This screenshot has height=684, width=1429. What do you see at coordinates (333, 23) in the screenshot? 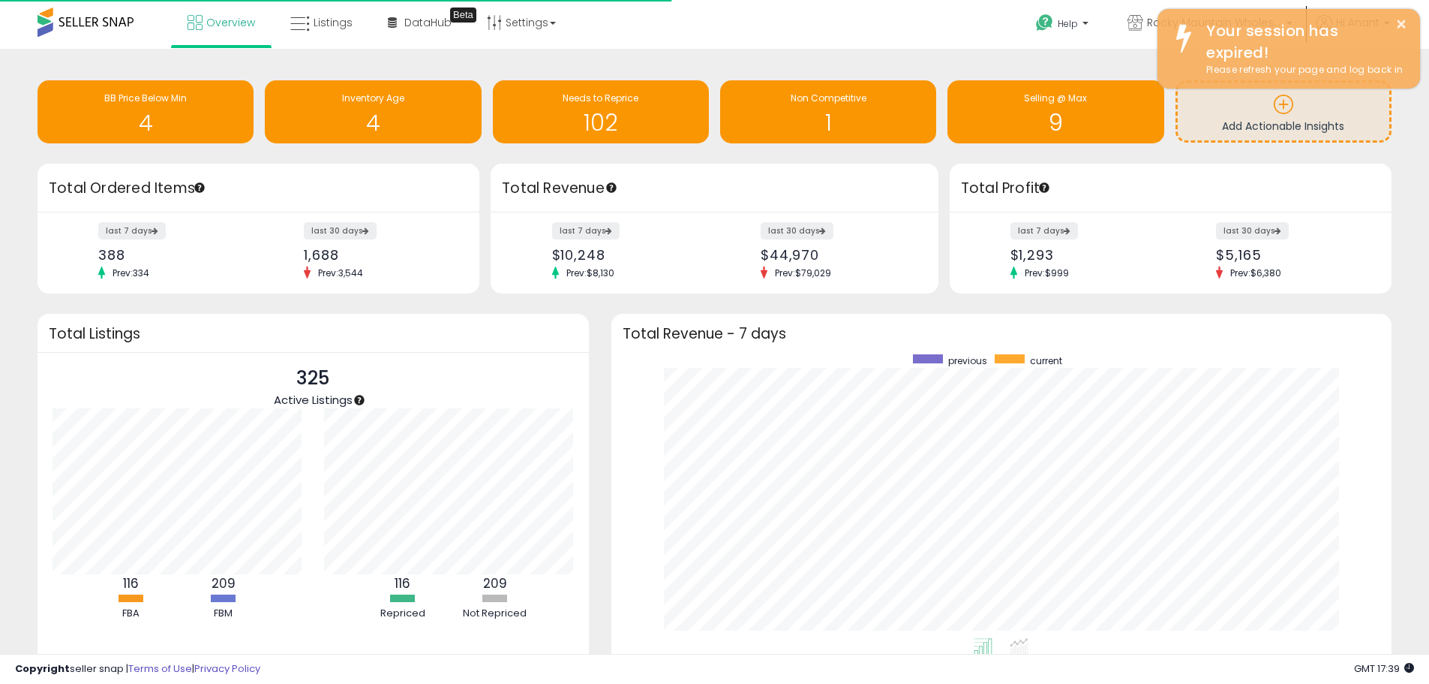
I see `span: Listings` at bounding box center [333, 23].